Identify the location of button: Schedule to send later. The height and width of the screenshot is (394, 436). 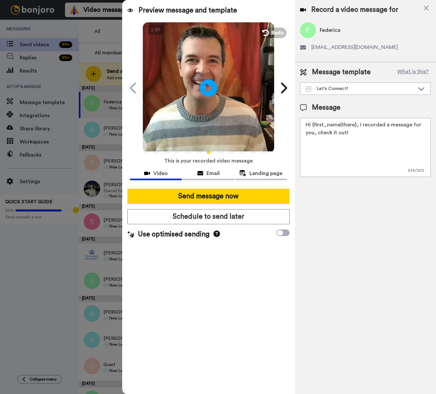
(208, 217).